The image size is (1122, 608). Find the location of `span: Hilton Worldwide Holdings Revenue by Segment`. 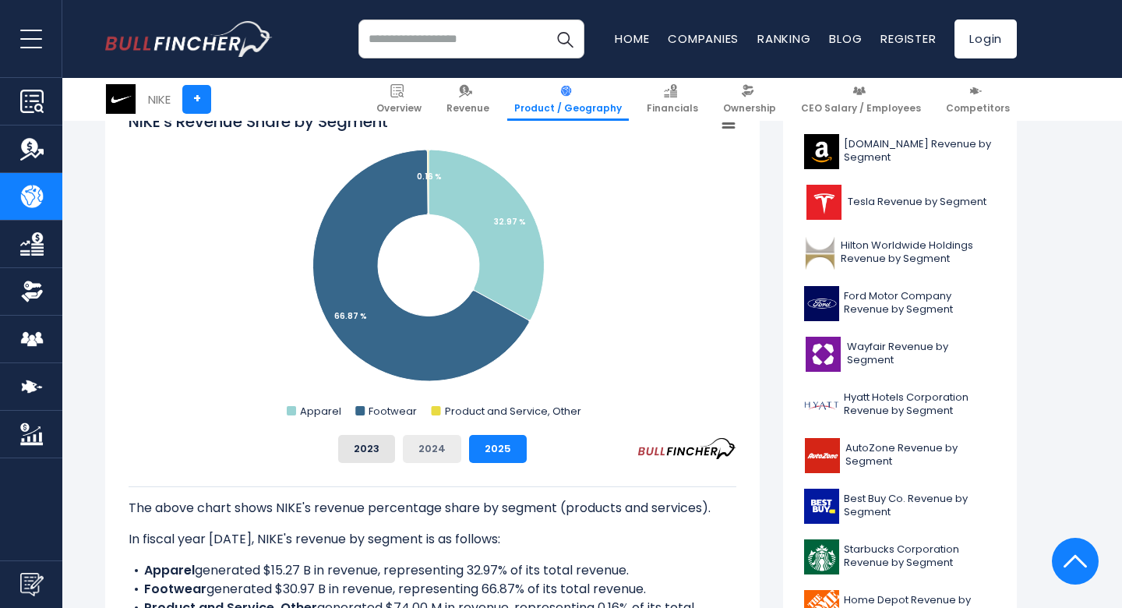

span: Hilton Worldwide Holdings Revenue by Segment is located at coordinates (918, 252).